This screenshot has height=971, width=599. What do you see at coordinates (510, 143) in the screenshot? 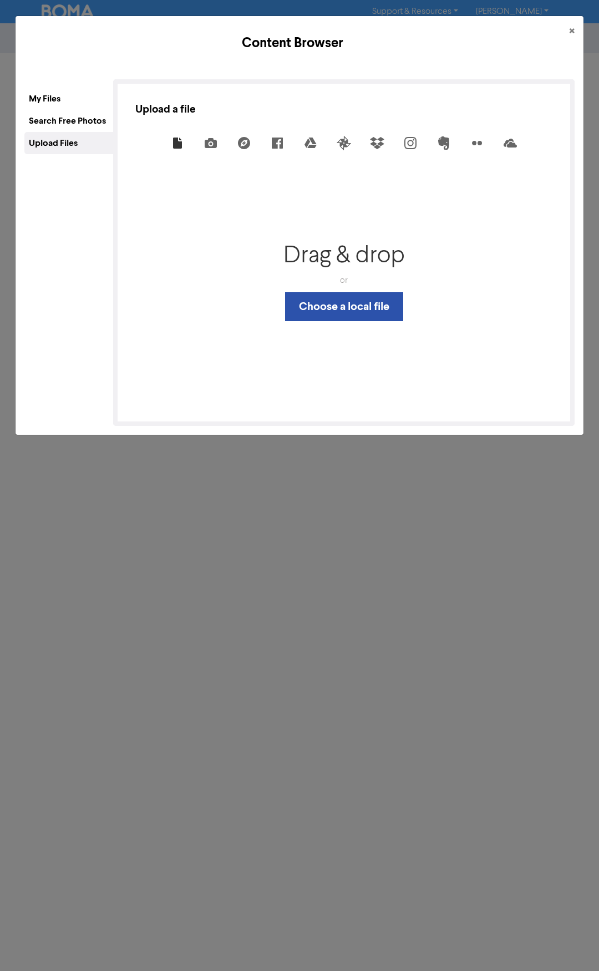
I see `div: OneDrive` at bounding box center [510, 143].